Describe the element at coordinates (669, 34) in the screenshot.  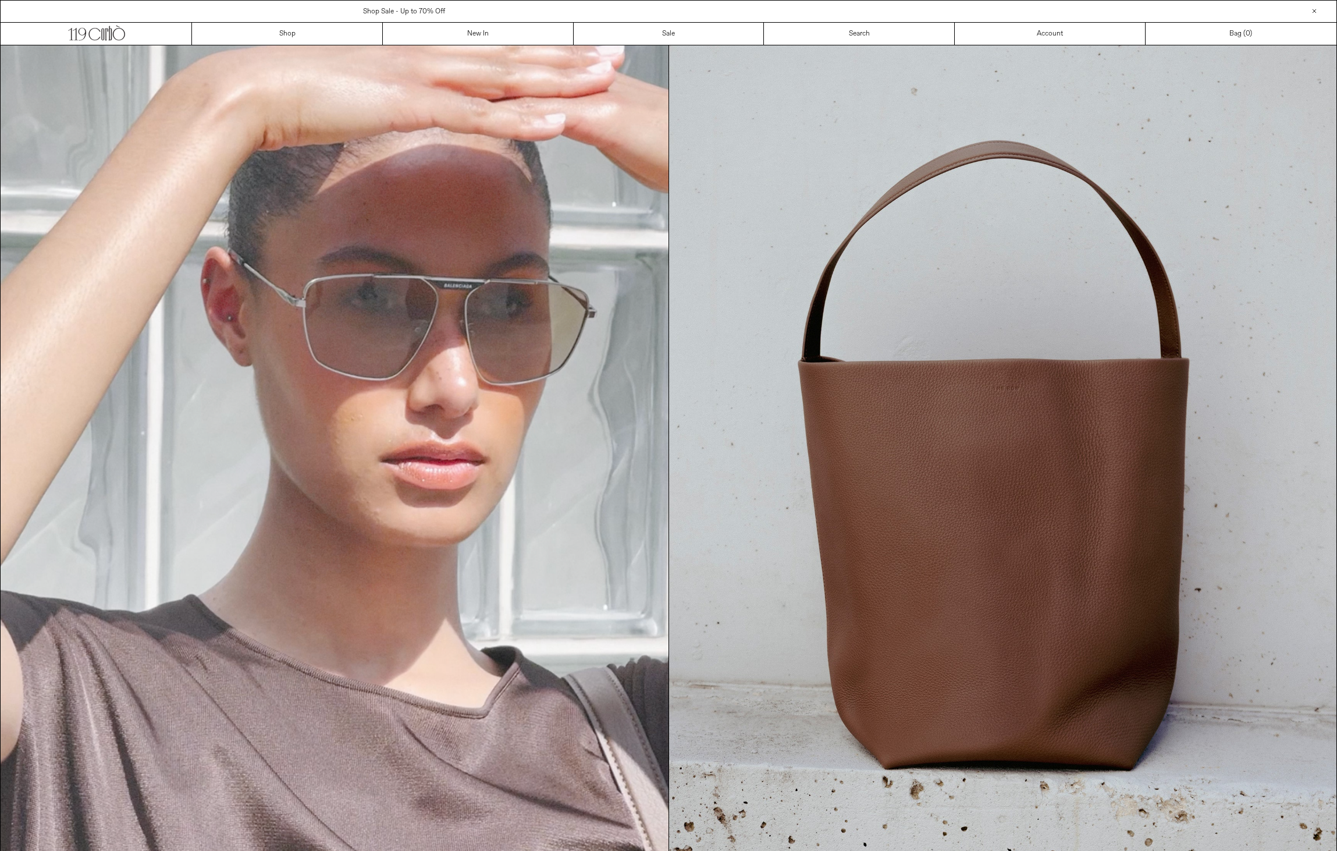
I see `a: Sale` at that location.